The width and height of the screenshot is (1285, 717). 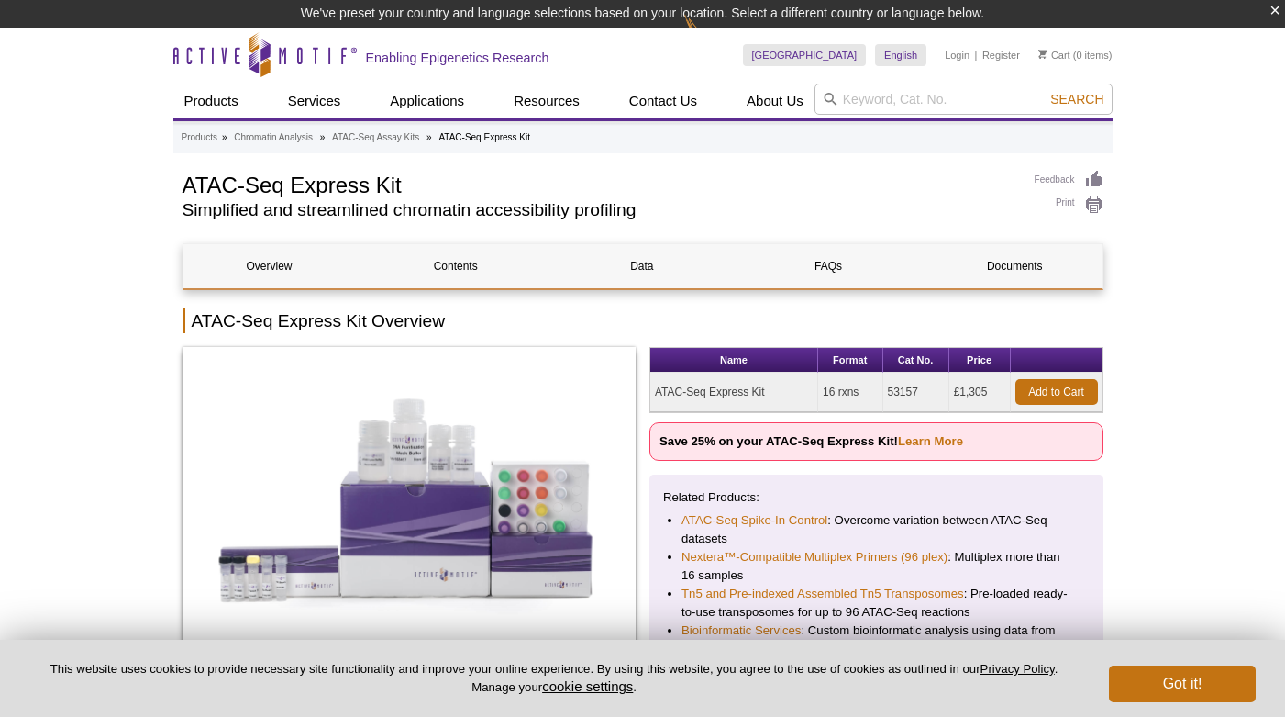 I want to click on a: Print, so click(x=1069, y=205).